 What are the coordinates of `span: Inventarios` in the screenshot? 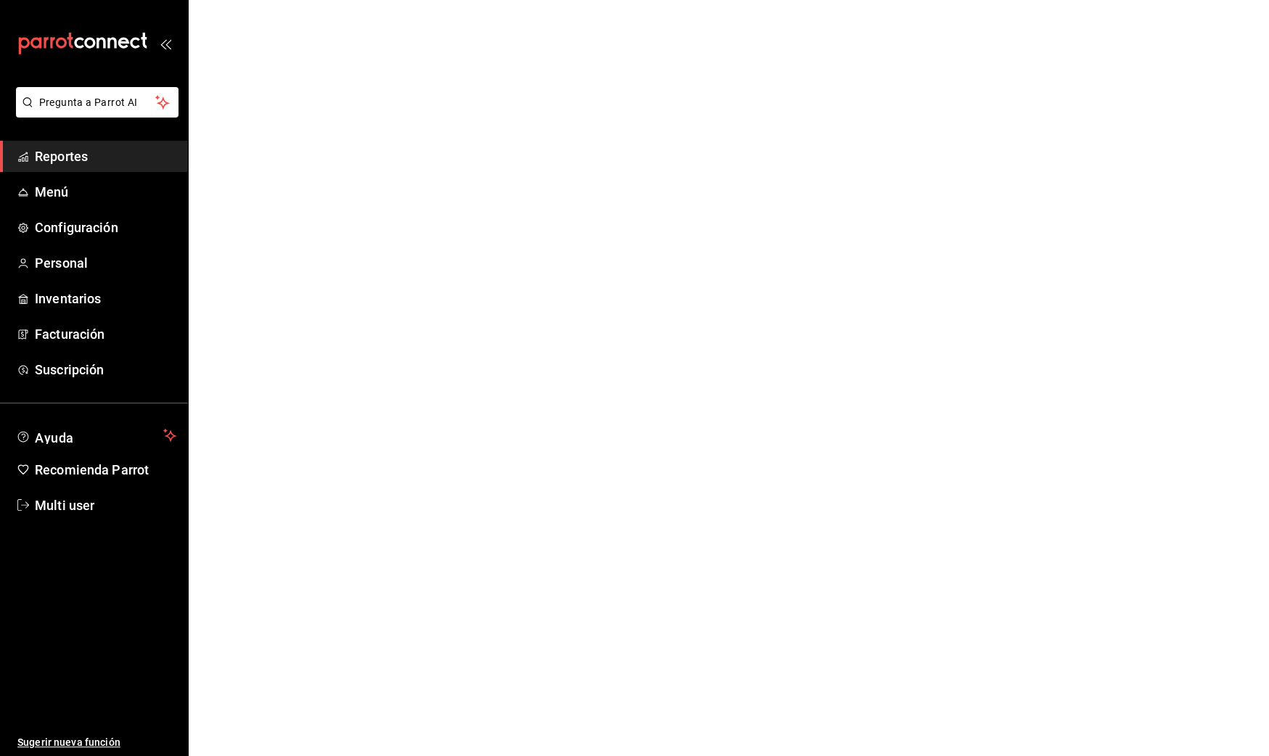 It's located at (105, 298).